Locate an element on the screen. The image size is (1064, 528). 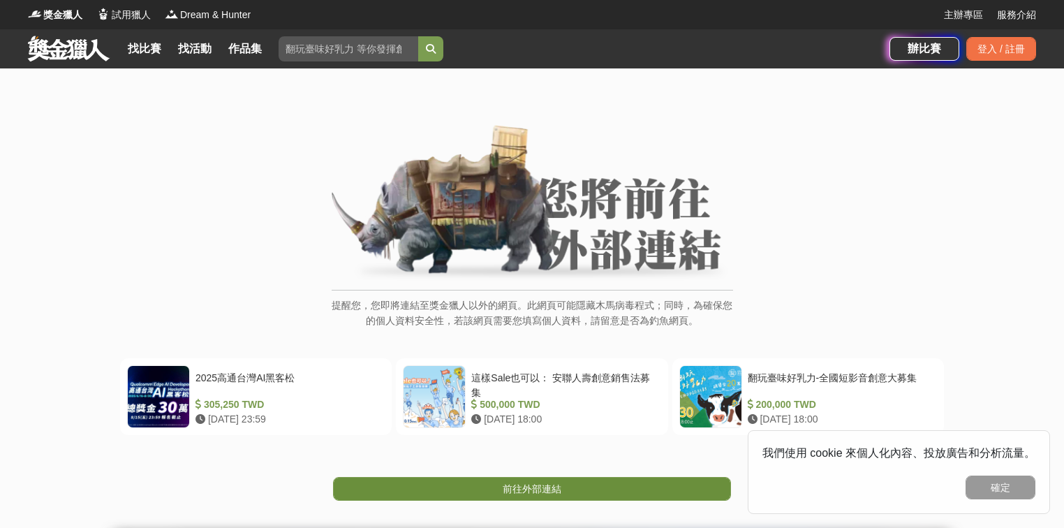
a: 主辦專區 is located at coordinates (963, 15).